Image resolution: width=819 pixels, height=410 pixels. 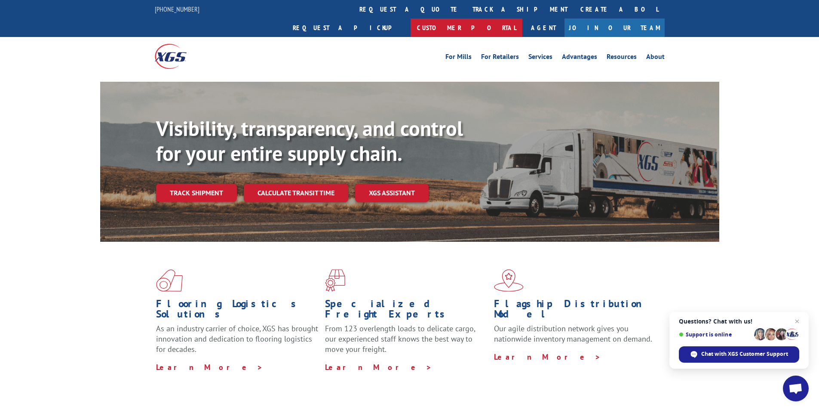 What do you see at coordinates (622, 58) in the screenshot?
I see `a: Resources` at bounding box center [622, 58].